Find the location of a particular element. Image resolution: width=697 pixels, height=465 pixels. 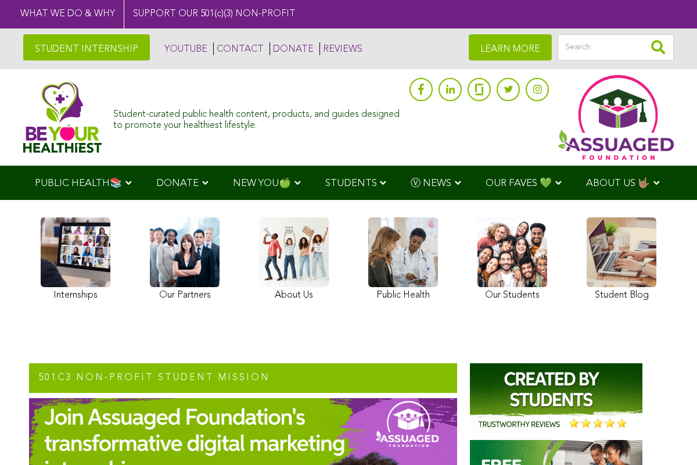

span: PUBLIC HEALTH📚 is located at coordinates (78, 183).